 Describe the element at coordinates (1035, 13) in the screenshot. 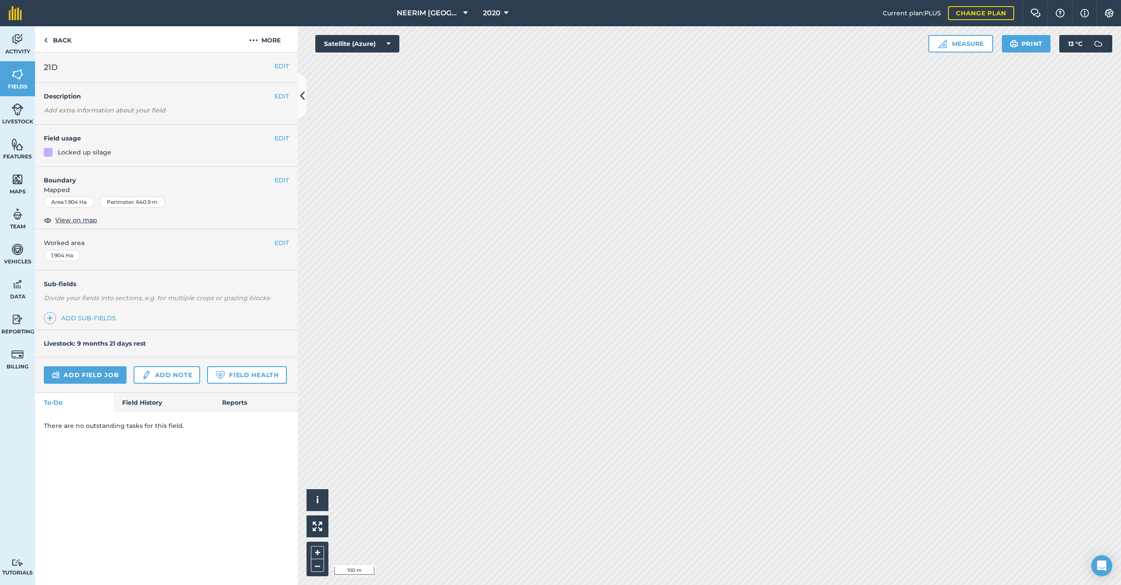

I see `img: Two speech bubbles overlapping with the left bubble in the forefront` at that location.